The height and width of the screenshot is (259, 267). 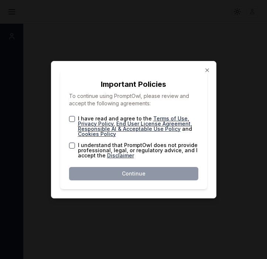 What do you see at coordinates (138, 150) in the screenshot?
I see `label: I understand that PromptOwl does not provide professional, legal, or regulatory advice, and I acc...` at bounding box center [138, 150].